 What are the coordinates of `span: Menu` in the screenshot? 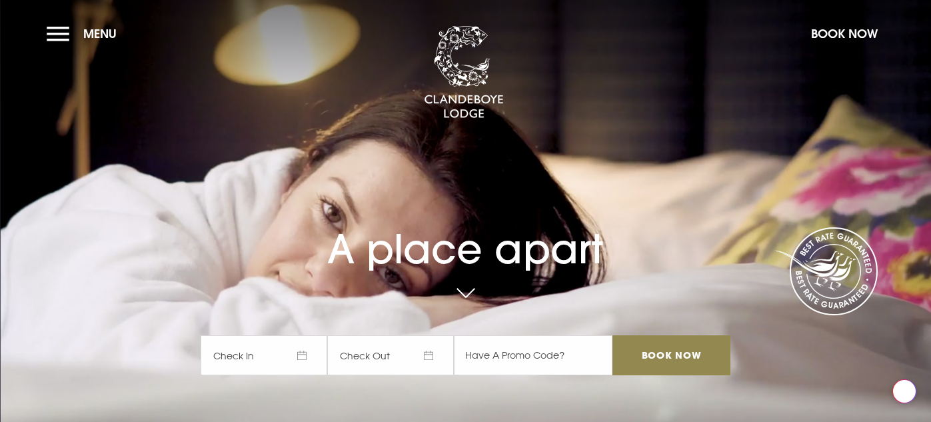 It's located at (100, 33).